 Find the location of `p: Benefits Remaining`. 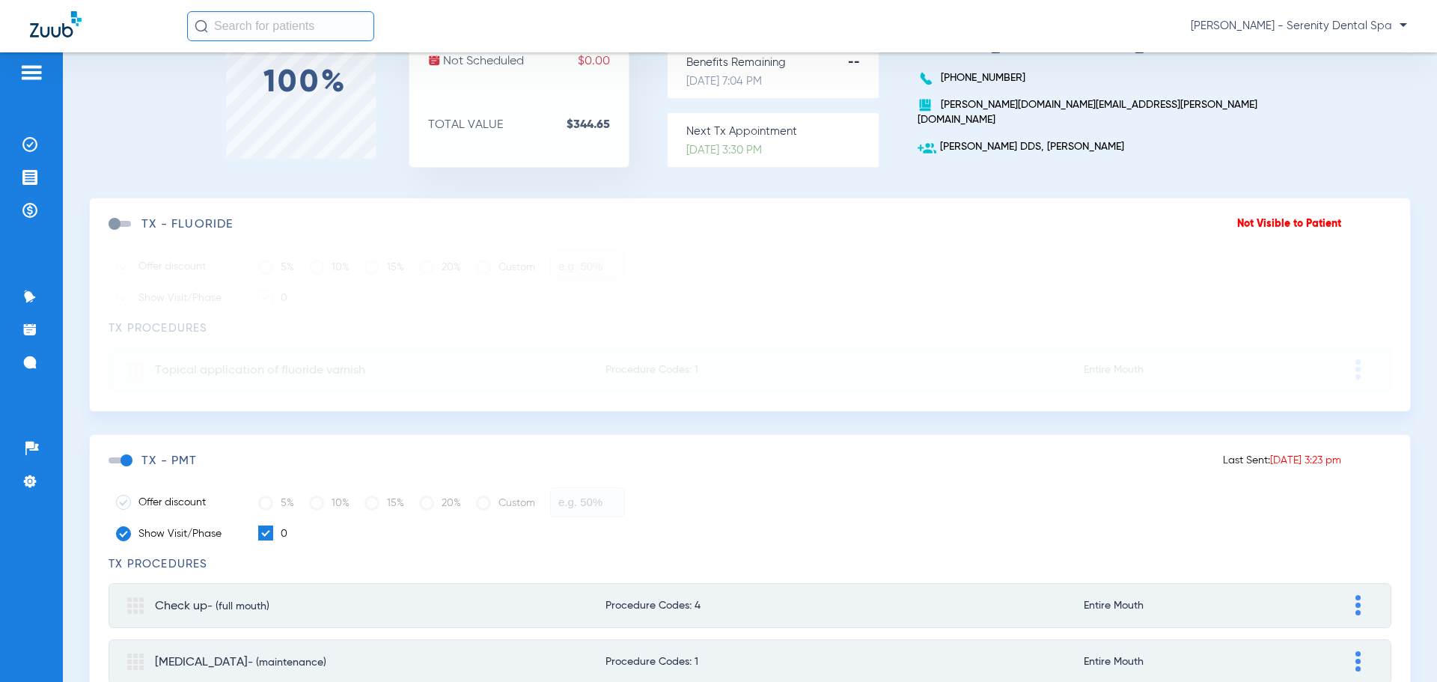

p: Benefits Remaining is located at coordinates (782, 63).